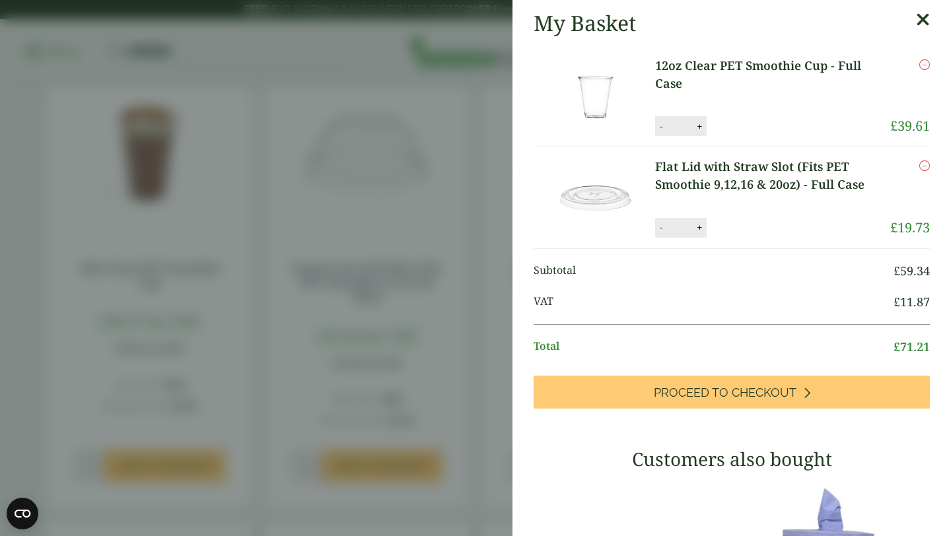 This screenshot has width=951, height=536. What do you see at coordinates (725, 393) in the screenshot?
I see `span: Proceed to Checkout` at bounding box center [725, 393].